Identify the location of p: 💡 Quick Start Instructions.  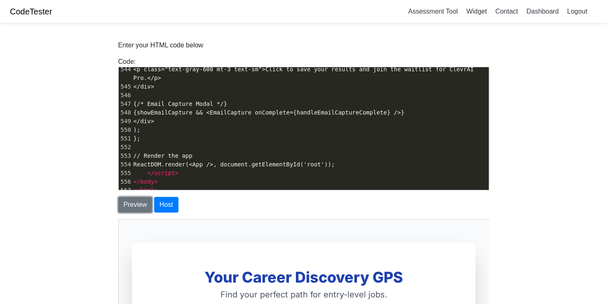
(186, 110).